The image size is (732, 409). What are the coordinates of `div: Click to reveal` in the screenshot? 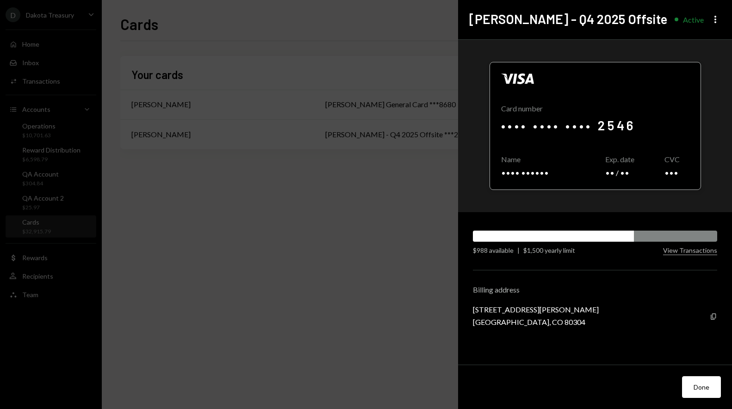 It's located at (595, 126).